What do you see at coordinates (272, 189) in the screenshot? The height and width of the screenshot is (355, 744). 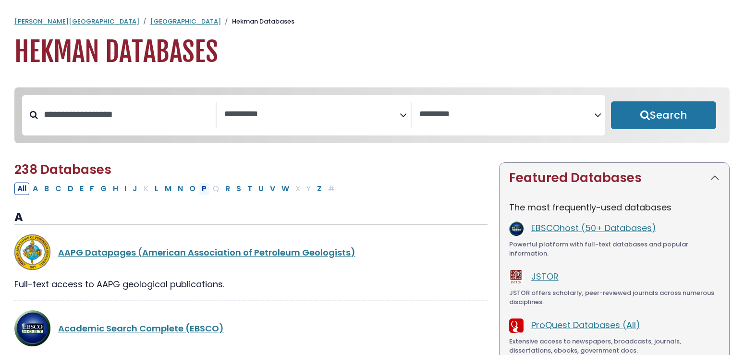 I see `button: Filter Results V` at bounding box center [272, 189].